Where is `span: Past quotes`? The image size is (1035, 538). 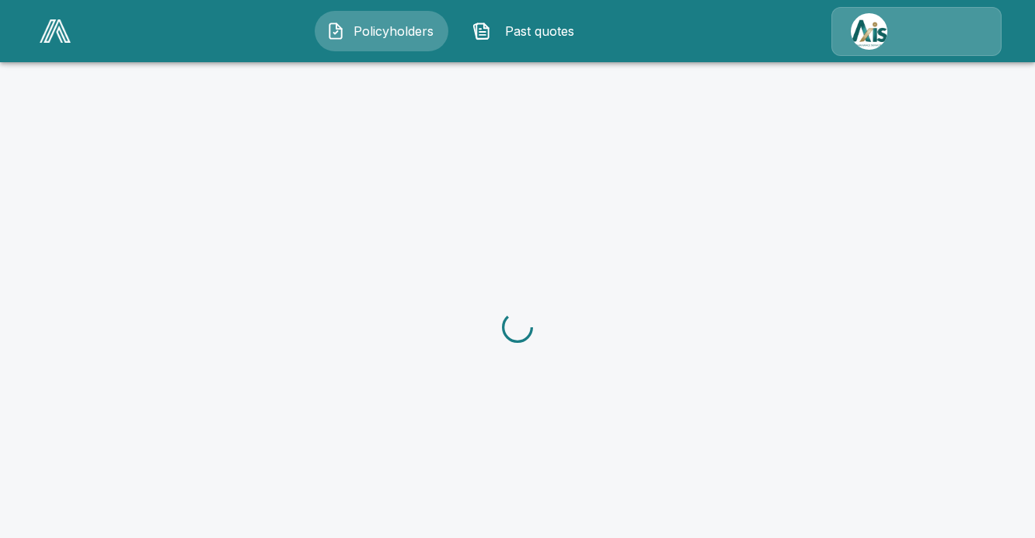 span: Past quotes is located at coordinates (540, 31).